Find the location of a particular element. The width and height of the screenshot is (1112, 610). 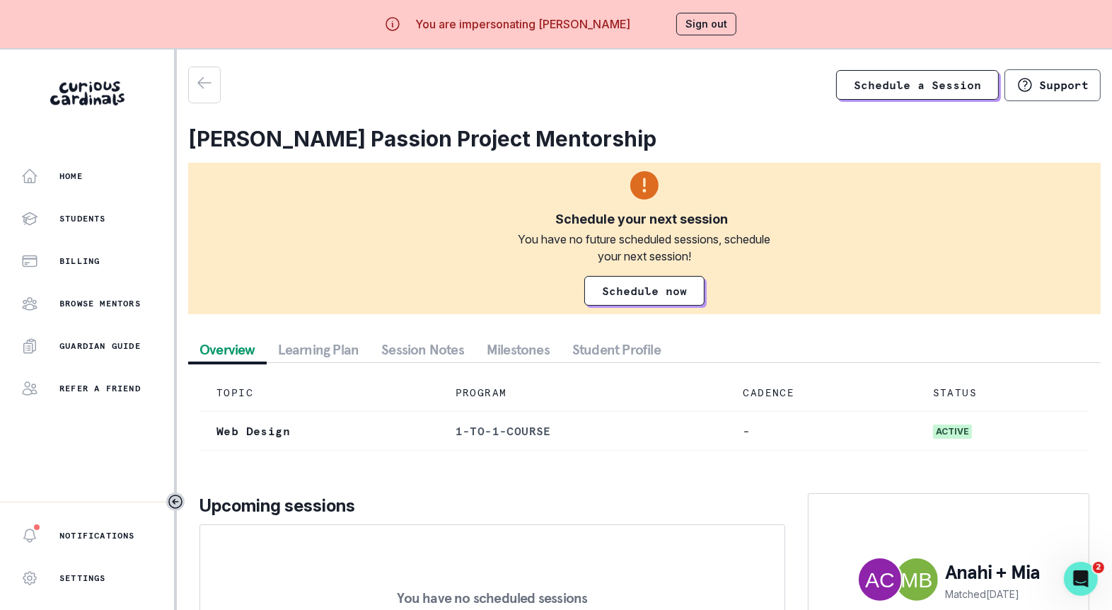

img: Curious Cardinals Logo is located at coordinates (87, 93).